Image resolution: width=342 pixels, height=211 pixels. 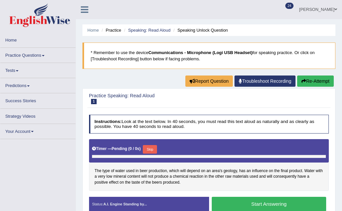 What do you see at coordinates (265, 81) in the screenshot?
I see `a: Troubleshoot Recording` at bounding box center [265, 81].